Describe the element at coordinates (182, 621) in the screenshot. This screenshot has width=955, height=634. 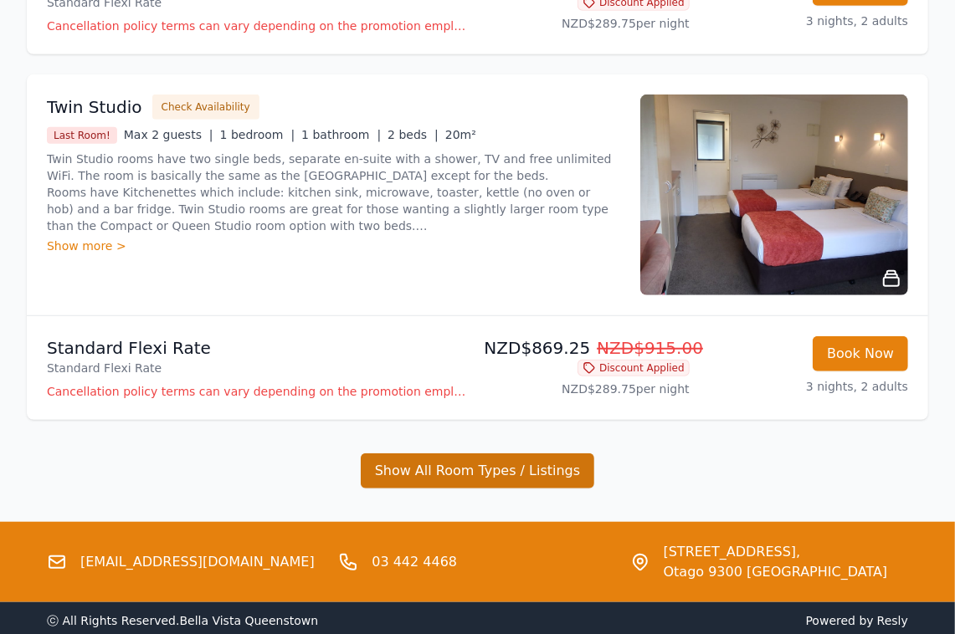
I see `span: ⓒ All Rights Reserved. Bella Vista Queenstown` at that location.